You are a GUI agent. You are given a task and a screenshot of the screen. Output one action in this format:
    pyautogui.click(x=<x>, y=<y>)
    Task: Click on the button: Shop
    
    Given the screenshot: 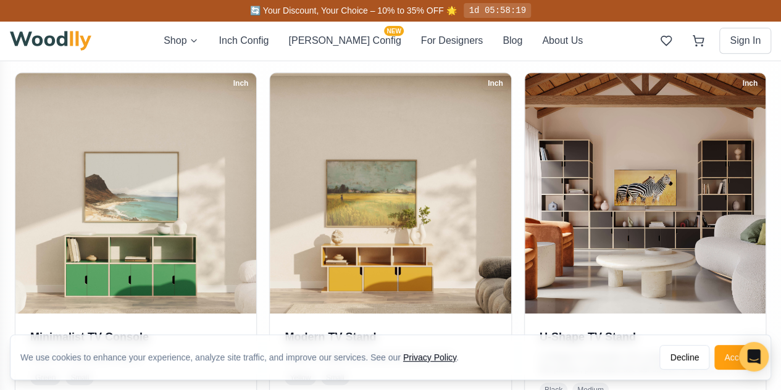 What is the action you would take?
    pyautogui.click(x=181, y=41)
    